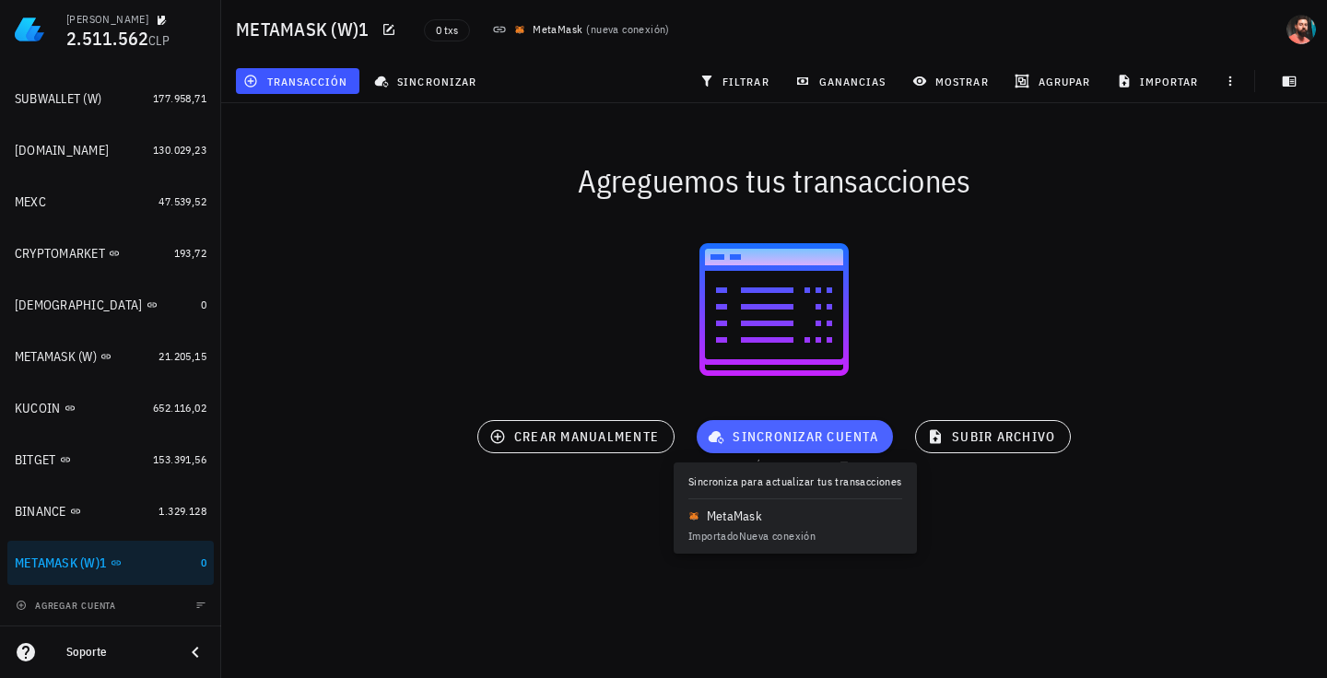 The image size is (1327, 678). Describe the element at coordinates (111, 511) in the screenshot. I see `a: BINANCE 1.329.128` at that location.